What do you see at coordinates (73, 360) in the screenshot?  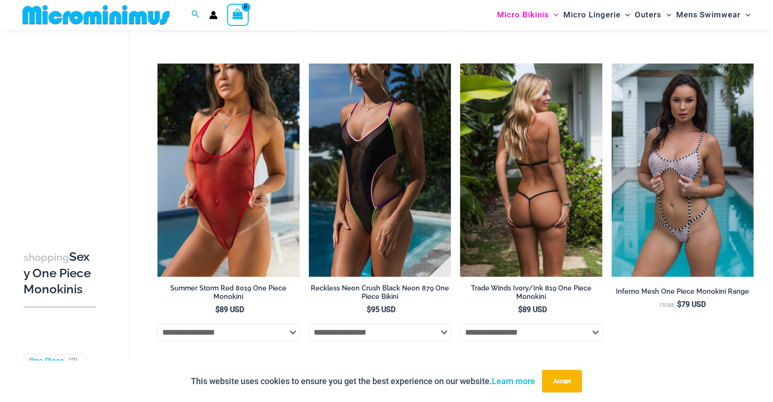 I see `span: 2` at bounding box center [73, 360].